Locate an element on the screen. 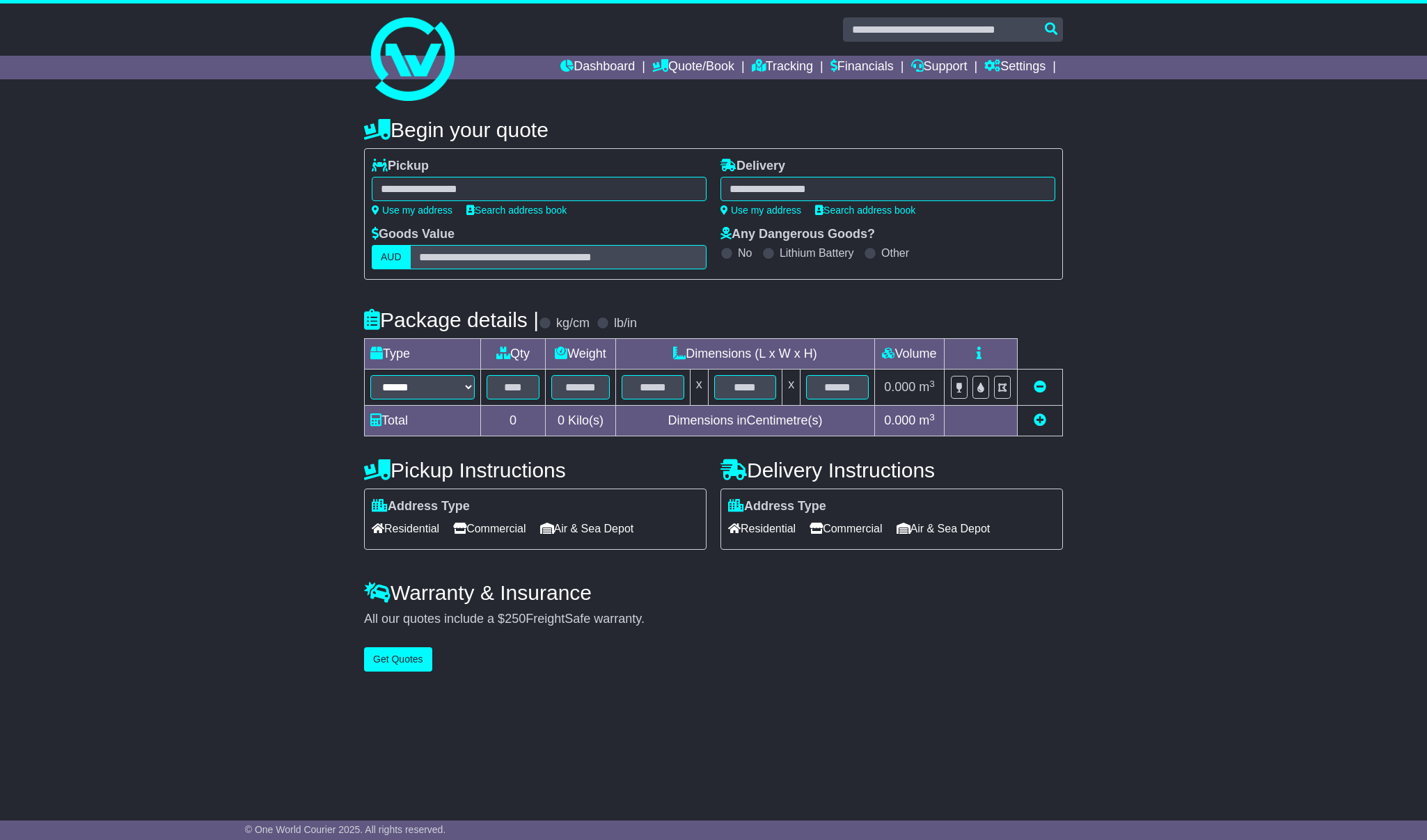 This screenshot has height=840, width=1427. label: No is located at coordinates (745, 252).